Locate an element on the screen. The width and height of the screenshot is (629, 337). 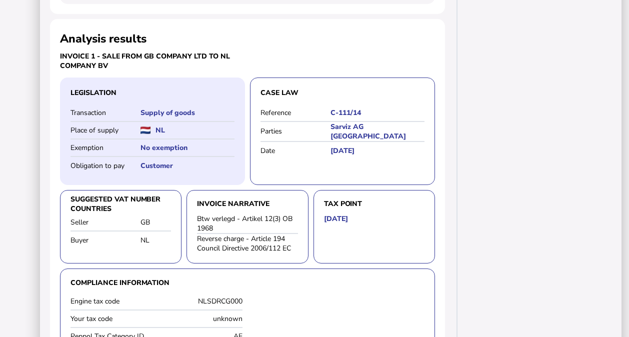
div: NLSDRCG000 is located at coordinates (201, 301).